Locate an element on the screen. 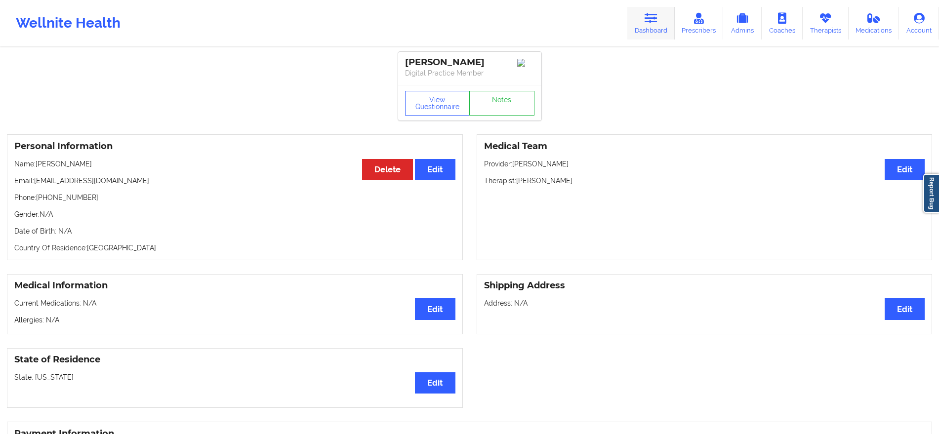  a: Account is located at coordinates (919, 23).